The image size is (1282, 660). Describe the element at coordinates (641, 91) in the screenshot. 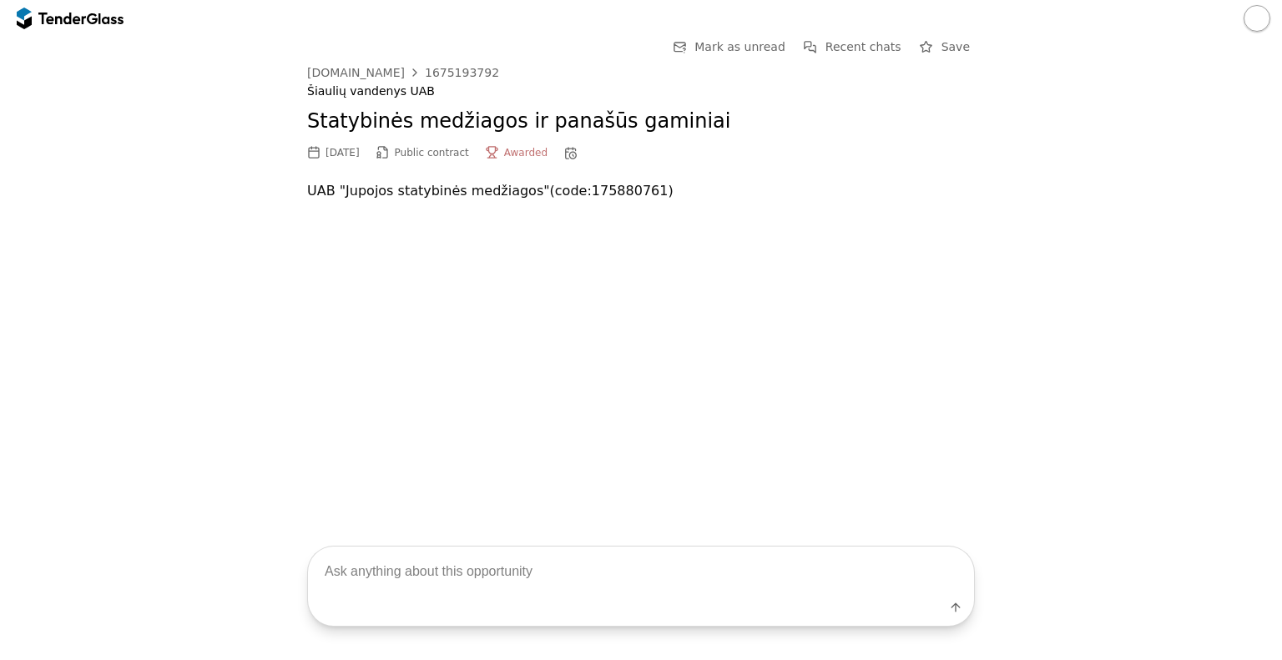

I see `div: Šiaulių vandenys UAB` at that location.